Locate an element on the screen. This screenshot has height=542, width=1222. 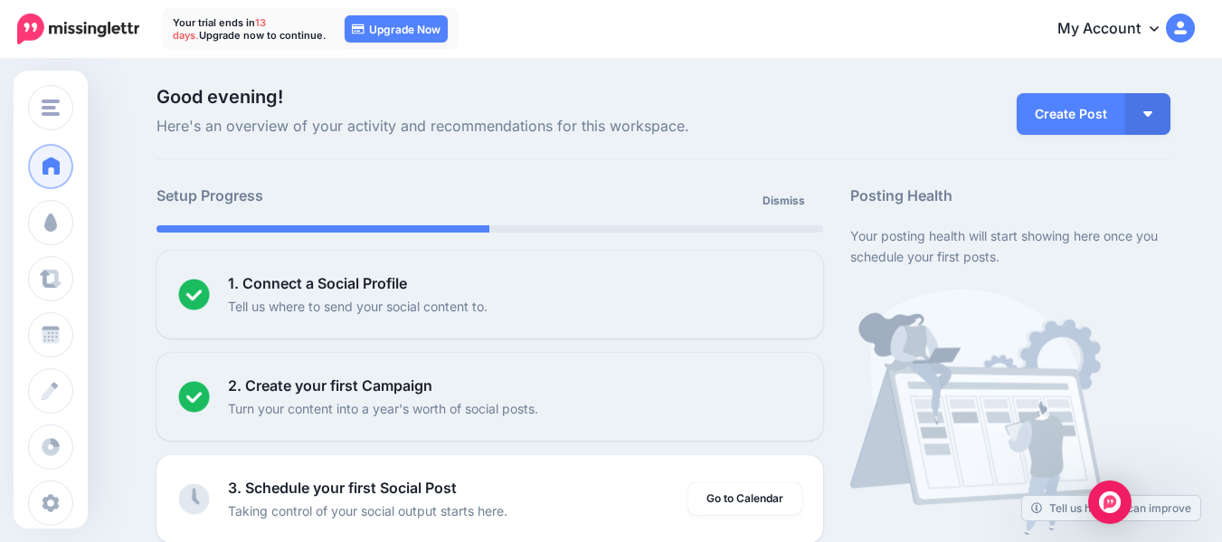
span: Good evening! is located at coordinates (220, 97).